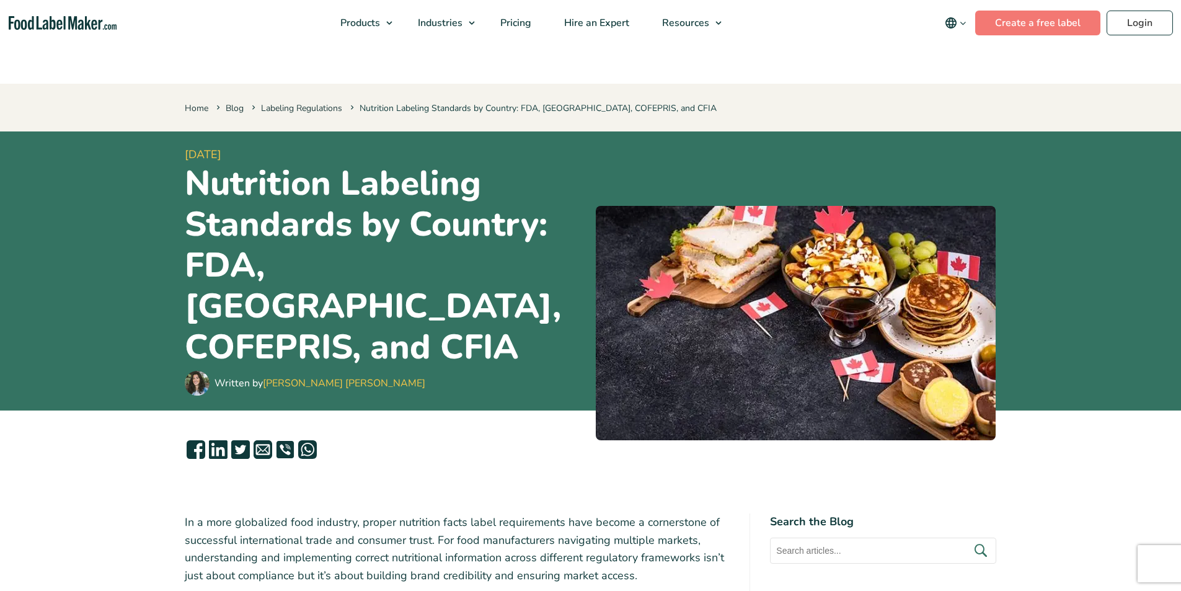  What do you see at coordinates (883, 521) in the screenshot?
I see `h4: Search the Blog` at bounding box center [883, 521].